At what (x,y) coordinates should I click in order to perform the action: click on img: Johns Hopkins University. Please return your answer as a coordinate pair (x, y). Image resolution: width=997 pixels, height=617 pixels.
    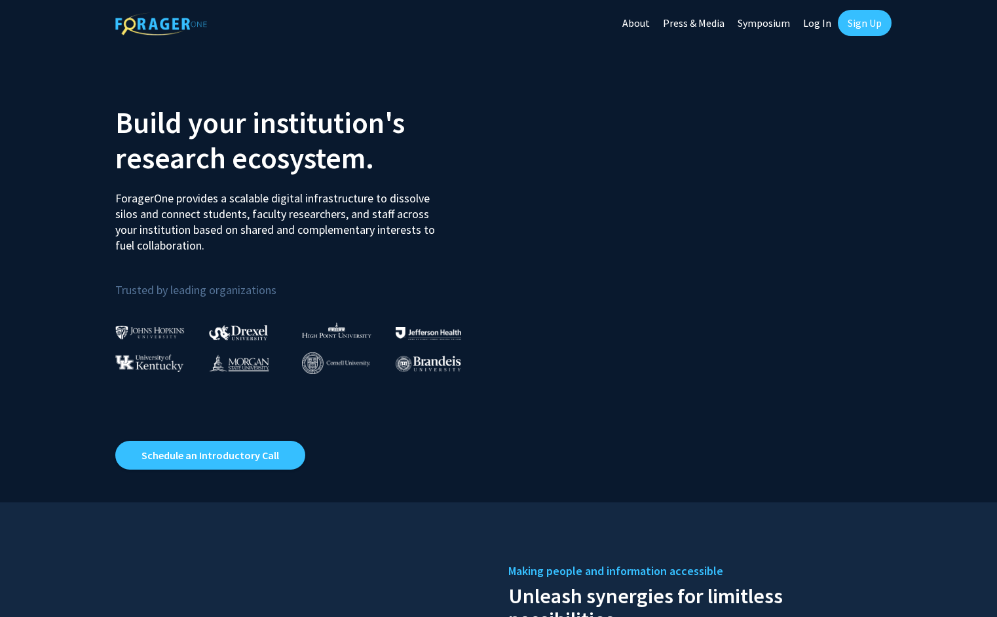
    Looking at the image, I should click on (150, 332).